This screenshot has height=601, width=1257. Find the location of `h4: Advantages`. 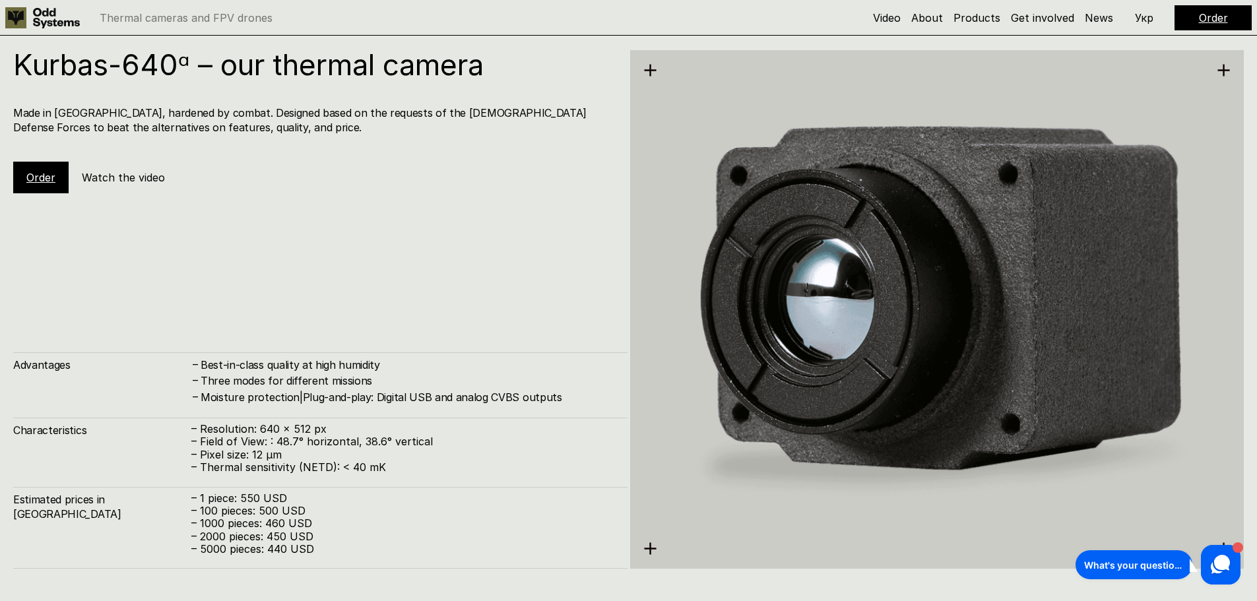

h4: Advantages is located at coordinates (102, 365).